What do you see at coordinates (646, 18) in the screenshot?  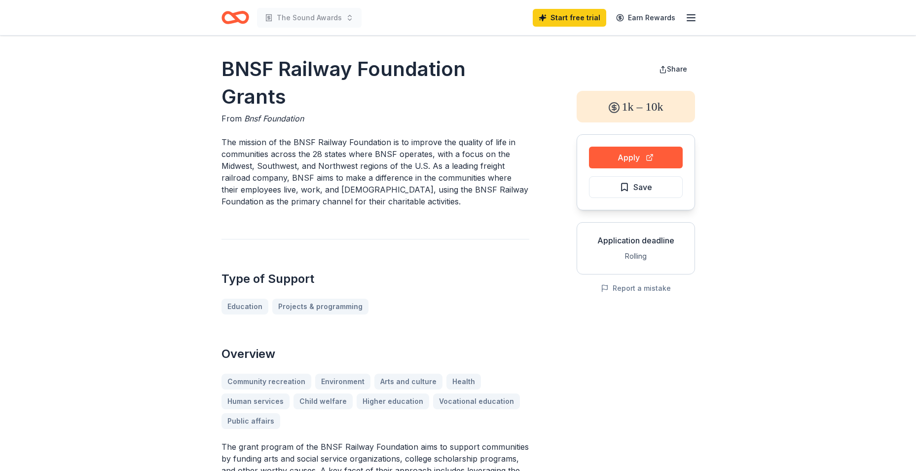 I see `a: Earn Rewards` at bounding box center [646, 18].